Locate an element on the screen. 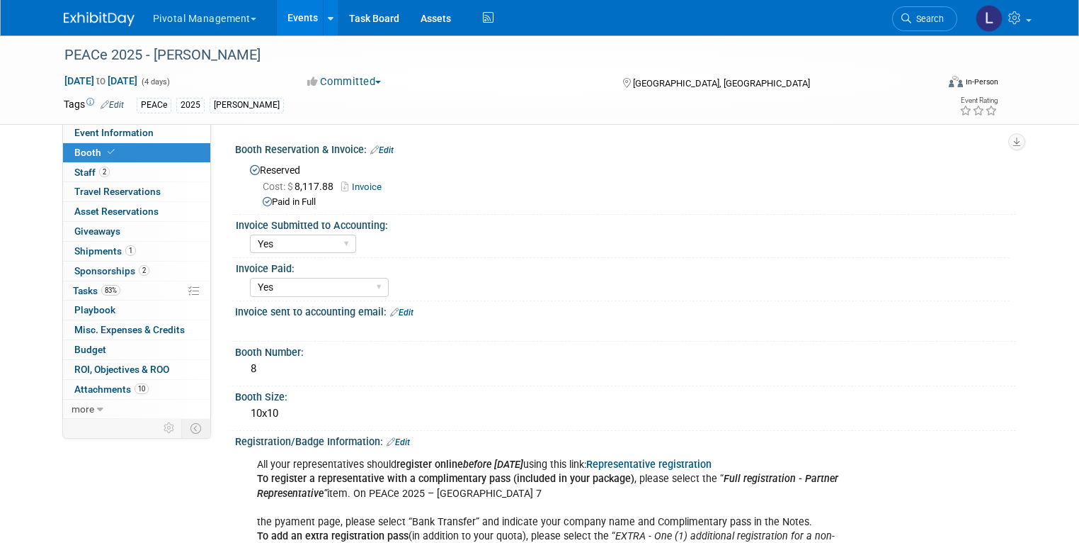 This screenshot has height=543, width=1079. img: Leslie Pelton is located at coordinates (989, 18).